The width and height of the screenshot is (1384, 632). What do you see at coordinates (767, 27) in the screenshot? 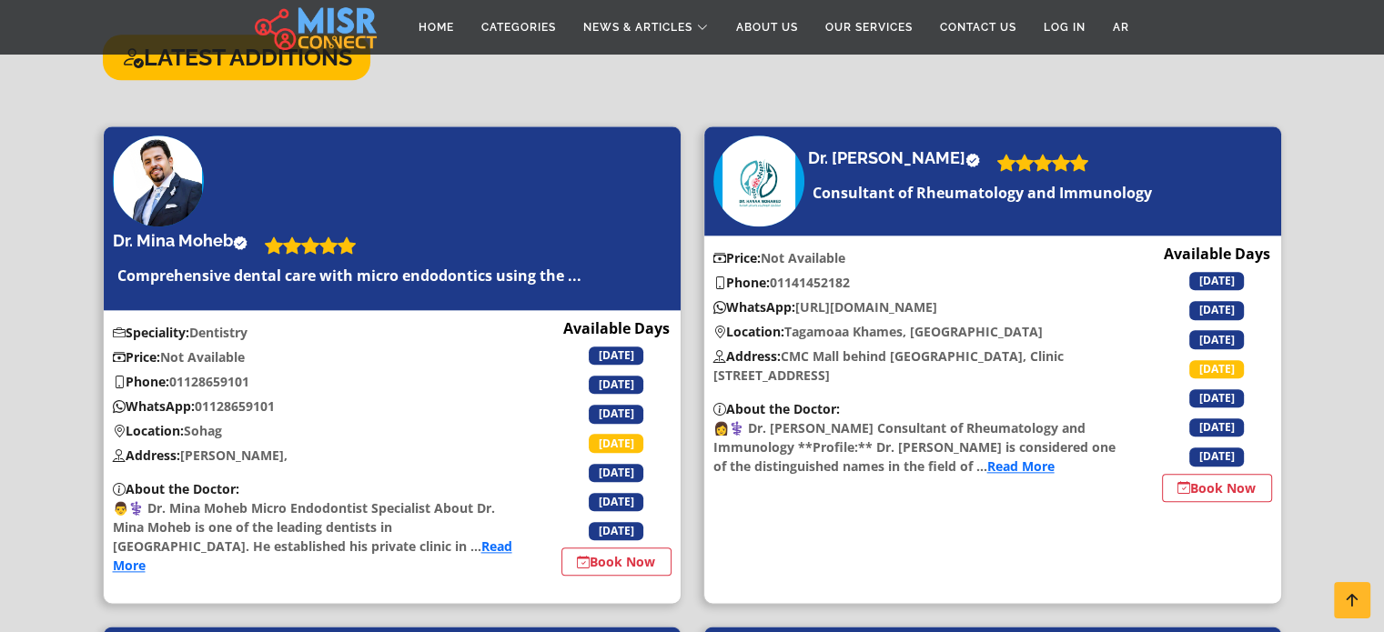
I see `a: About Us` at bounding box center [767, 27].